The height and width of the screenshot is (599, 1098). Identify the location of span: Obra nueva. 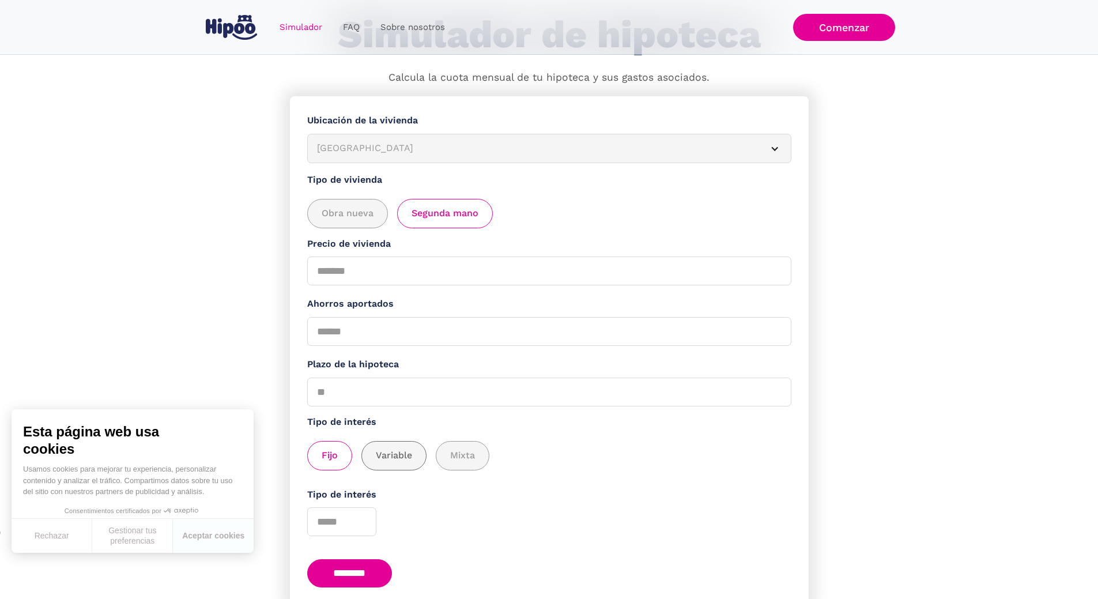
(348, 213).